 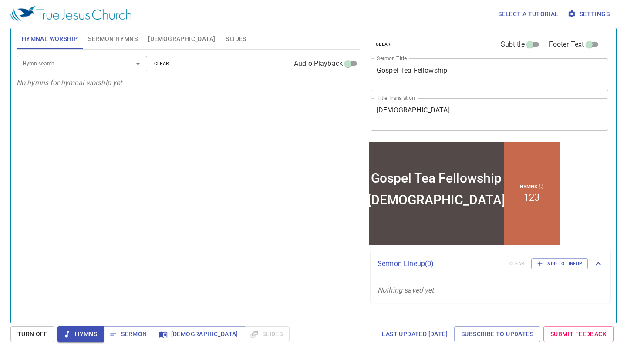 What do you see at coordinates (406, 290) in the screenshot?
I see `i: Nothing saved yet` at bounding box center [406, 290].